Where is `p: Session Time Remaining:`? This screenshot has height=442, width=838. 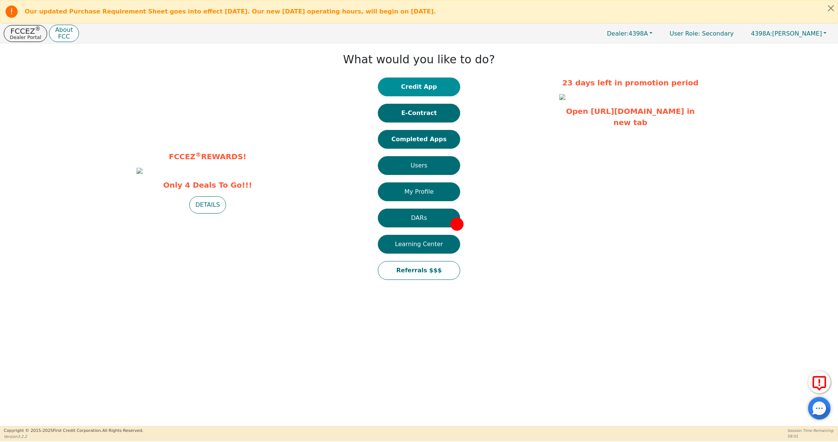
p: Session Time Remaining: is located at coordinates (811, 430).